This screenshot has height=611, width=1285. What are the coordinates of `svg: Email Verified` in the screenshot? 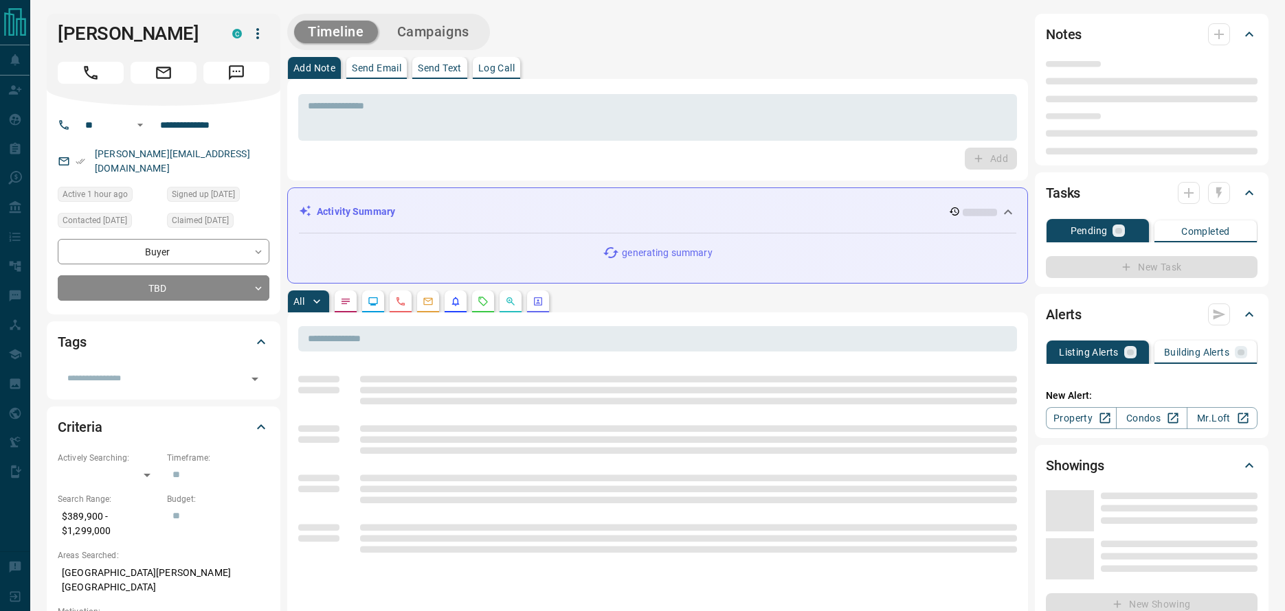 It's located at (80, 161).